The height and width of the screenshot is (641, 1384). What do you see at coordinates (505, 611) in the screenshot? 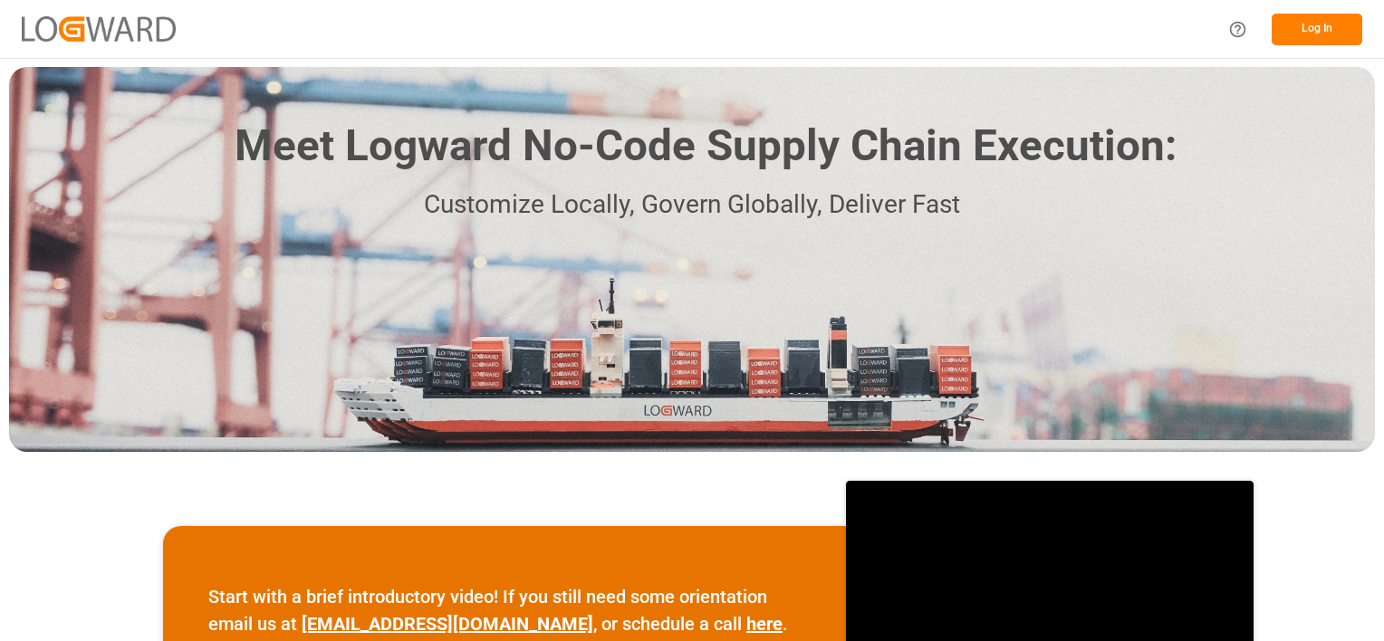
I see `p: Start with a brief introductory video! If you still need some orientation email us at , or schedu...` at bounding box center [505, 611].